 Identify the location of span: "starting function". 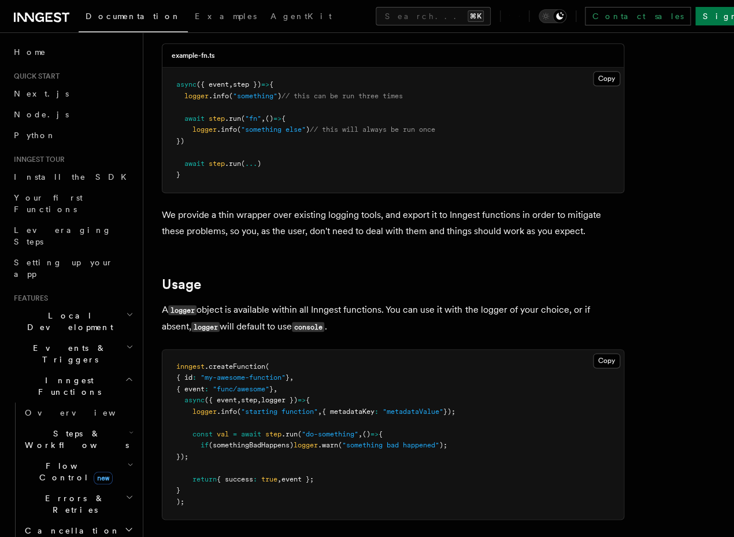
(279, 411).